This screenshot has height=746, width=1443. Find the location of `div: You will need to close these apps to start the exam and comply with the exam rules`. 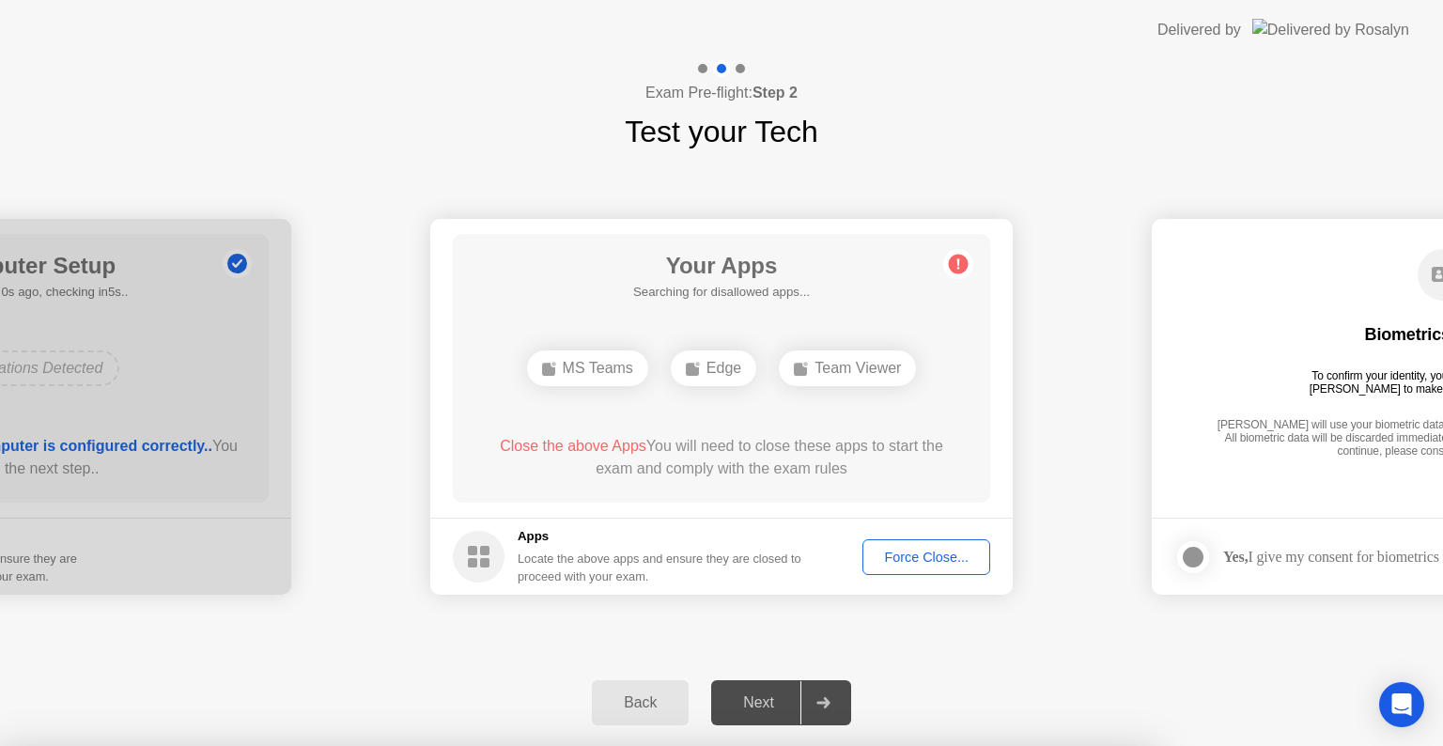

div: You will need to close these apps to start the exam and comply with the exam rules is located at coordinates (722, 458).